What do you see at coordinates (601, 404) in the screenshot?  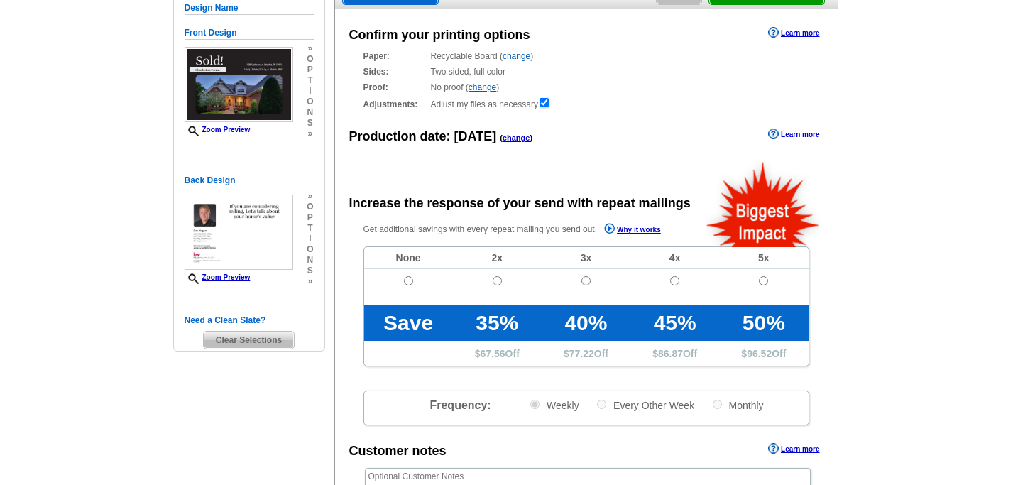 I see `input: Every Other Week` at bounding box center [601, 404].